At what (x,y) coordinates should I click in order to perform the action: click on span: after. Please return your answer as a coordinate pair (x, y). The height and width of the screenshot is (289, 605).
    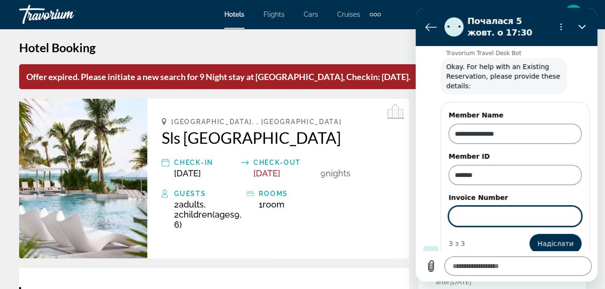
    Looking at the image, I should click on (443, 281).